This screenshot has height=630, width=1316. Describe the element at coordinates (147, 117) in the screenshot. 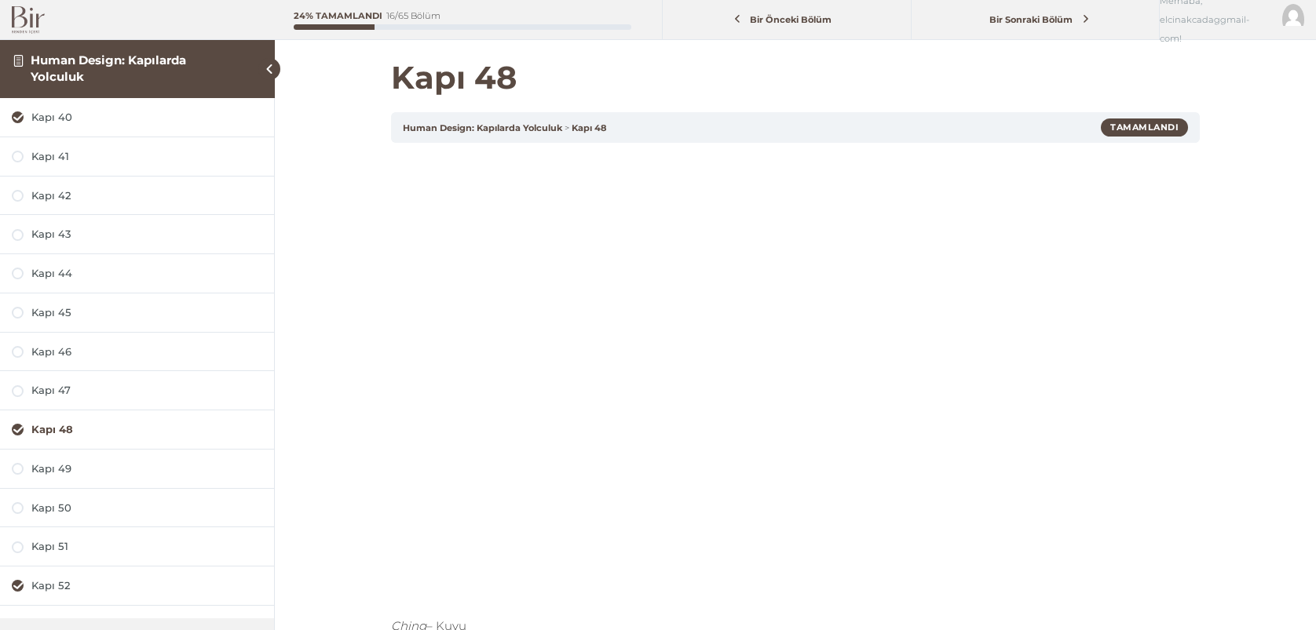

I see `div: Kapı 40` at that location.